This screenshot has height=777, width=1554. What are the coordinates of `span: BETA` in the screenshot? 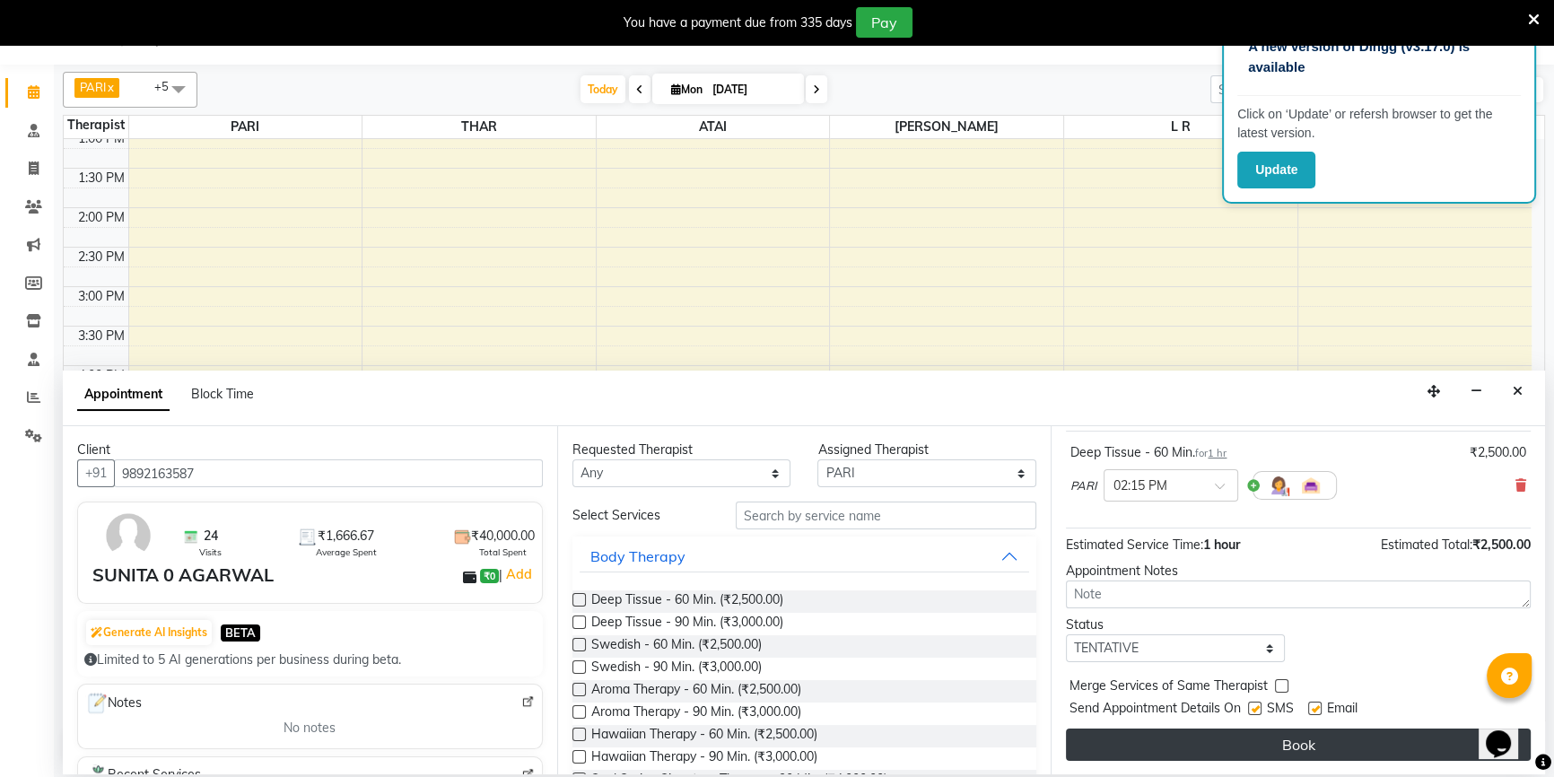 It's located at (240, 633).